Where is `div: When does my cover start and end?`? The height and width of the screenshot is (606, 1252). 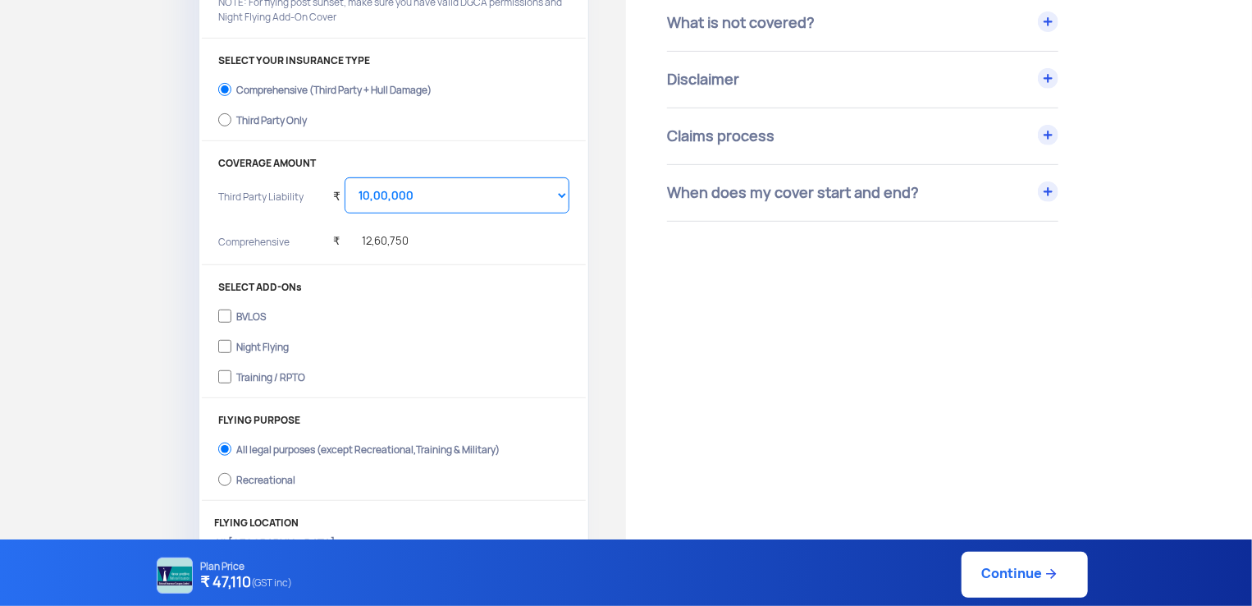
div: When does my cover start and end? is located at coordinates (863, 193).